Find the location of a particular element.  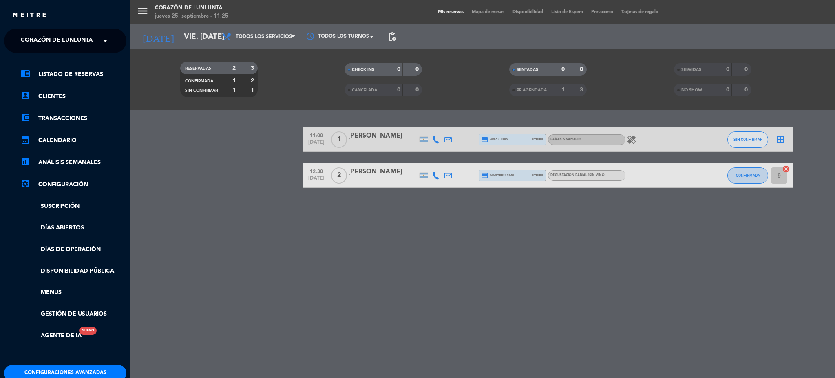

a: Agente de IANuevo is located at coordinates (51, 335).